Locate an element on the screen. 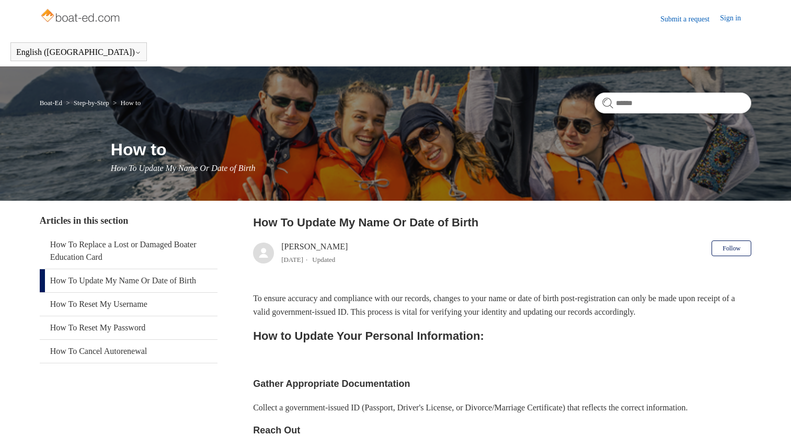 The width and height of the screenshot is (791, 436). h1: How to is located at coordinates (431, 150).